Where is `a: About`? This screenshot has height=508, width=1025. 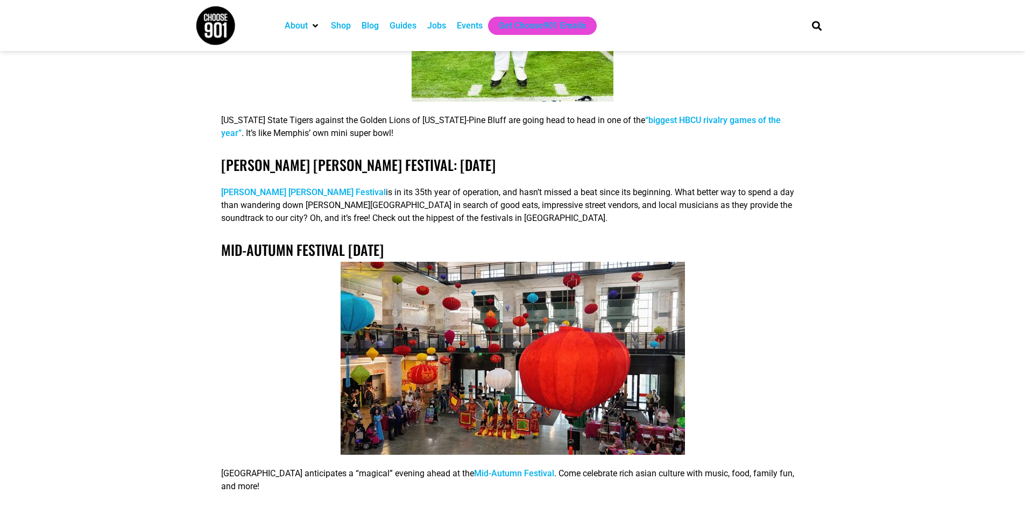 a: About is located at coordinates (296, 26).